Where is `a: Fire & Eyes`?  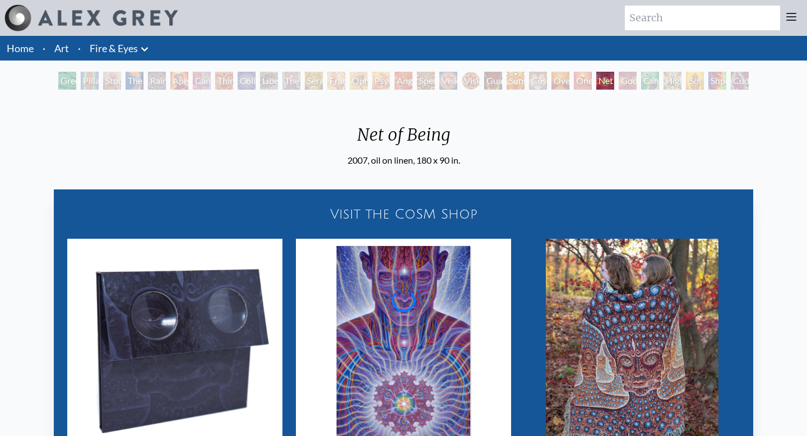 a: Fire & Eyes is located at coordinates (114, 48).